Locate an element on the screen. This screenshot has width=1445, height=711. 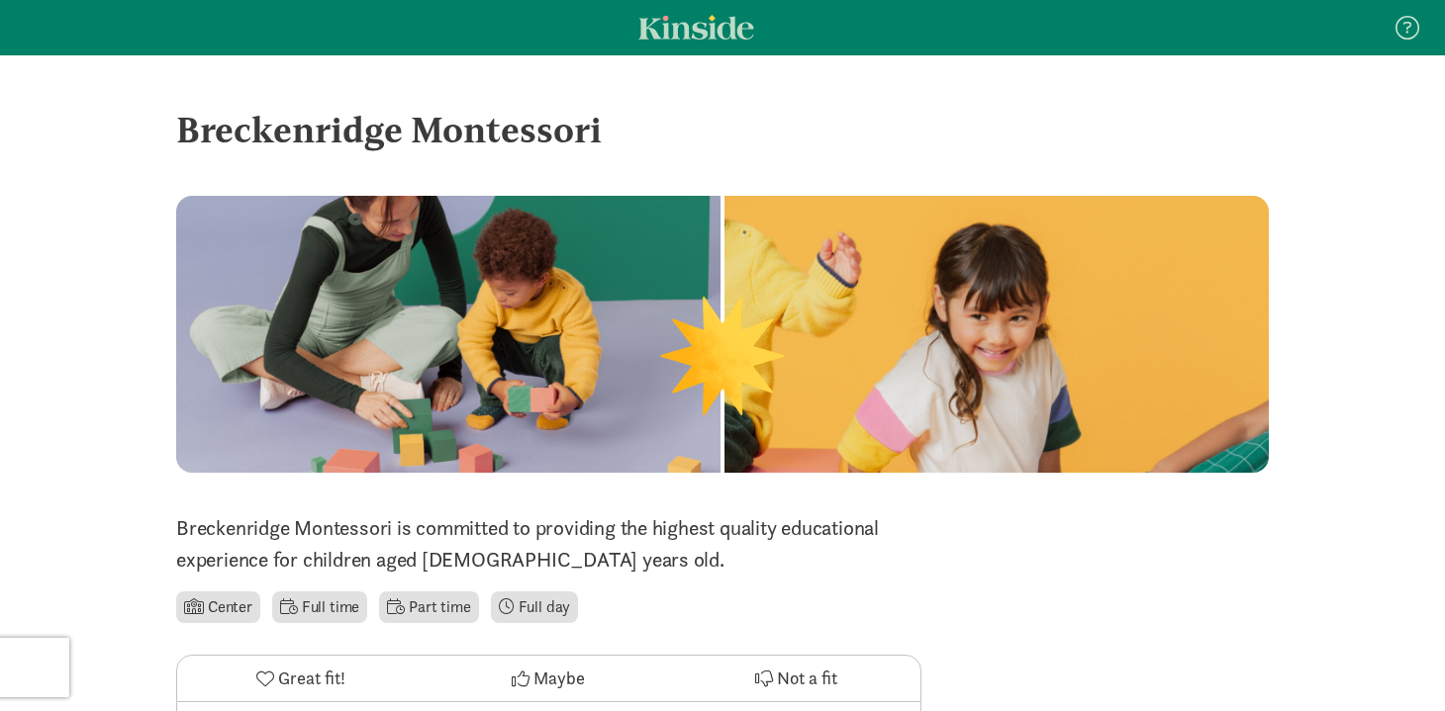
li: Full time is located at coordinates (320, 608).